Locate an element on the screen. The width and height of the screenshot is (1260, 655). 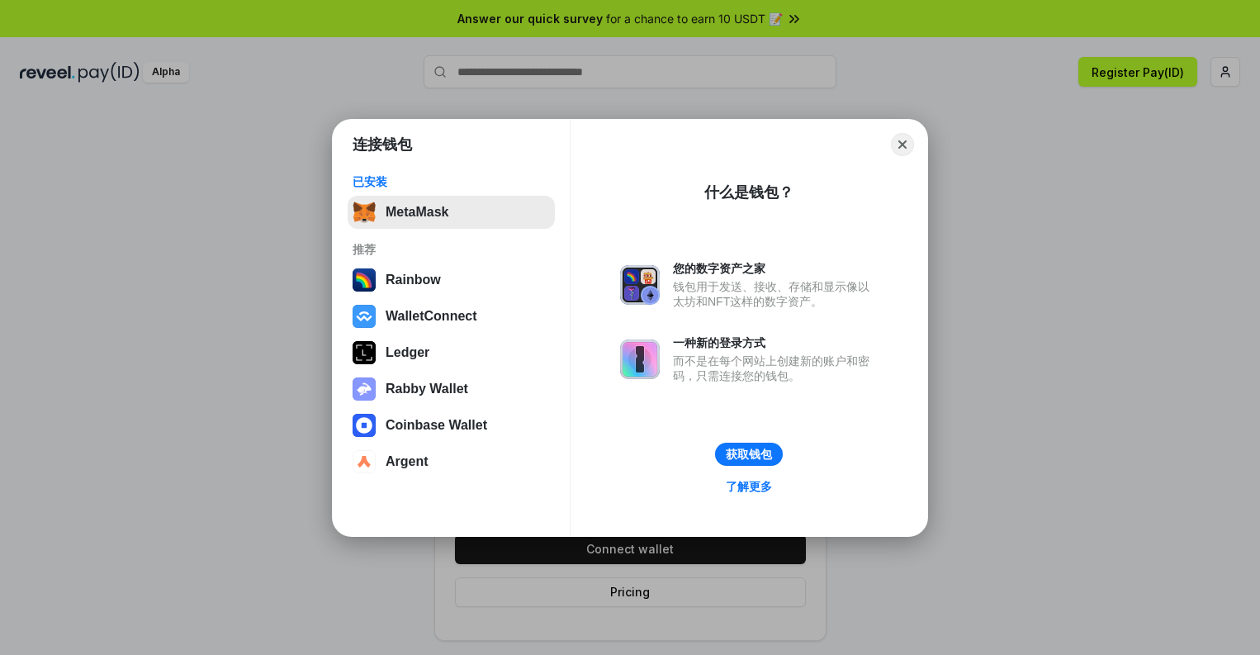
div: MetaMask is located at coordinates (417, 212).